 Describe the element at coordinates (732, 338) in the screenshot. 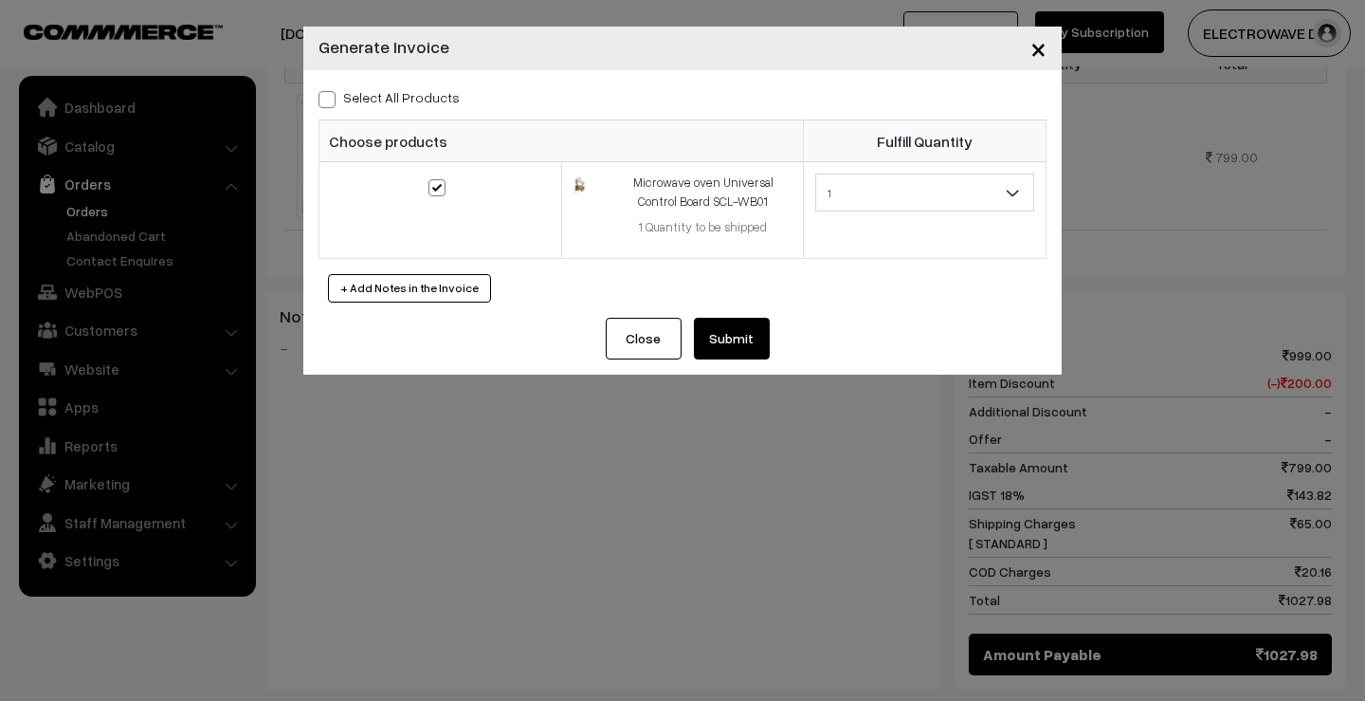

I see `button: Submit` at that location.